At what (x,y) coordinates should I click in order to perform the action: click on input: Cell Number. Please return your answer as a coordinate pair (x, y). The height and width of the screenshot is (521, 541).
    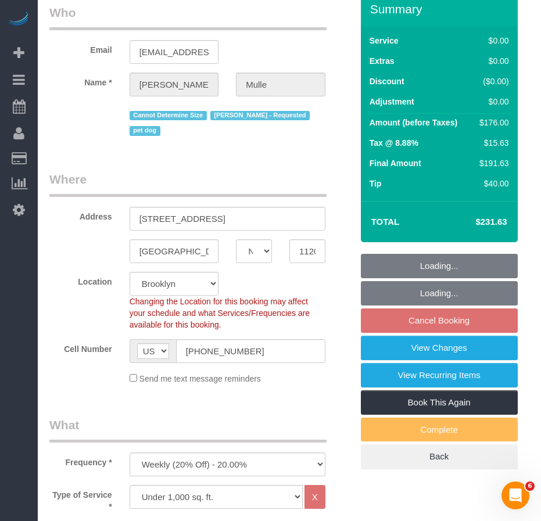
    Looking at the image, I should click on (250, 351).